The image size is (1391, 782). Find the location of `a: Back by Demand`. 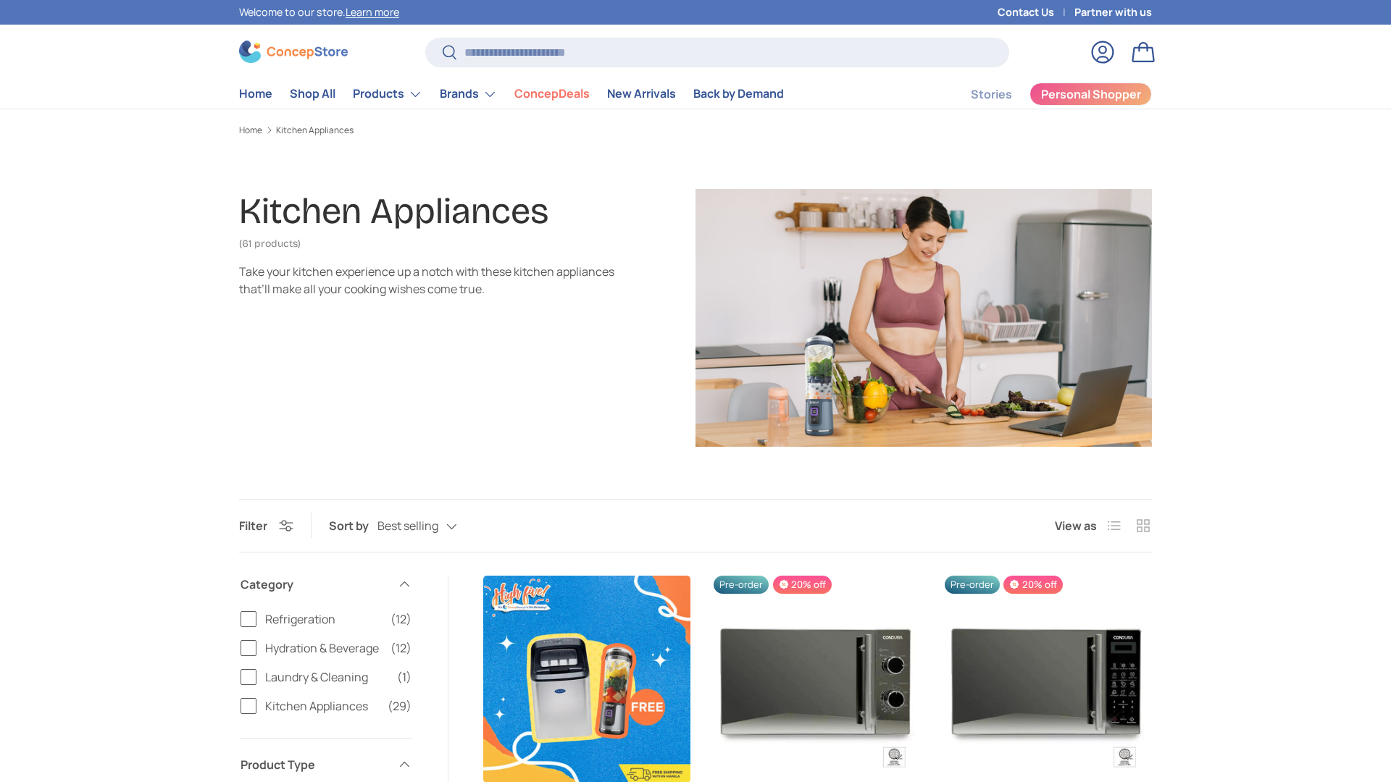

a: Back by Demand is located at coordinates (738, 93).